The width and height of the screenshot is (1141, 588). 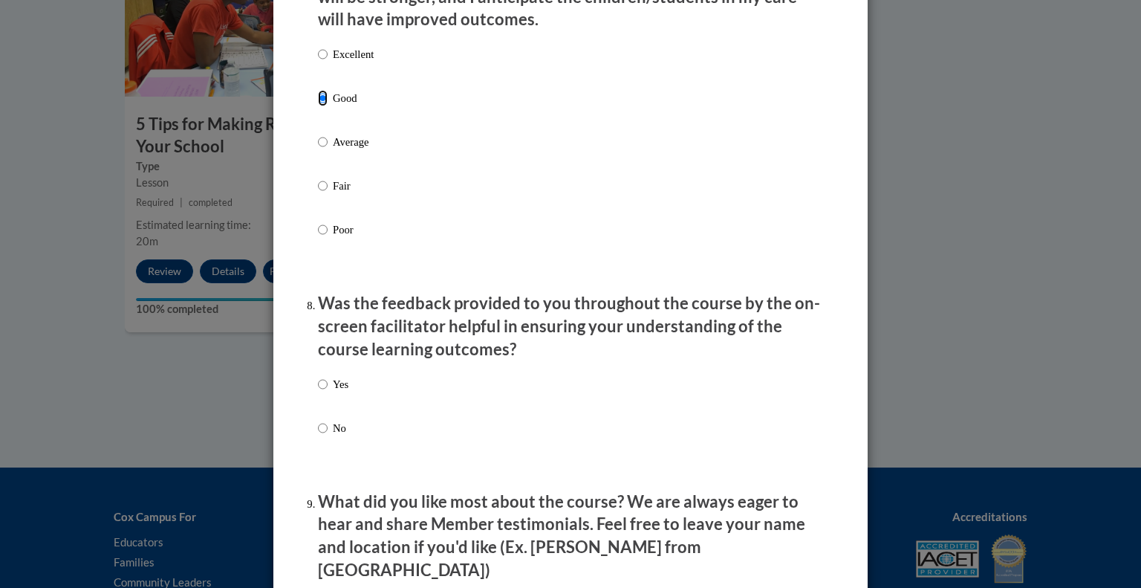 I want to click on input: Good, so click(x=322, y=98).